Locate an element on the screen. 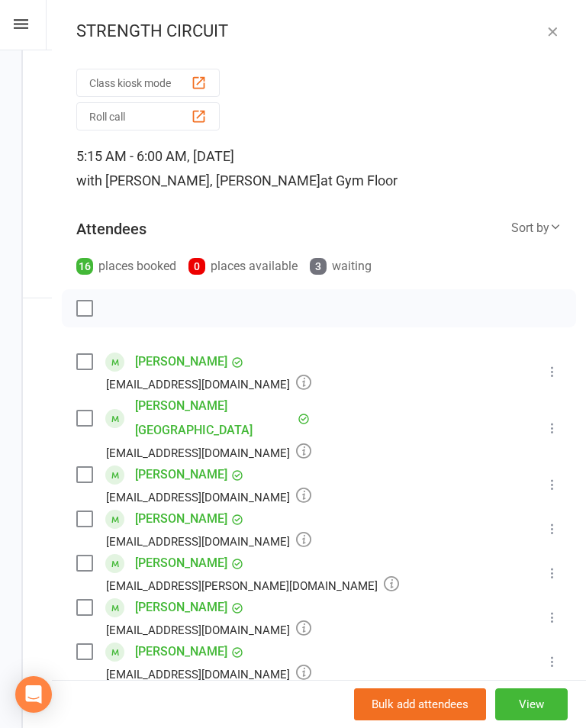 The width and height of the screenshot is (586, 728). div: places available is located at coordinates (243, 266).